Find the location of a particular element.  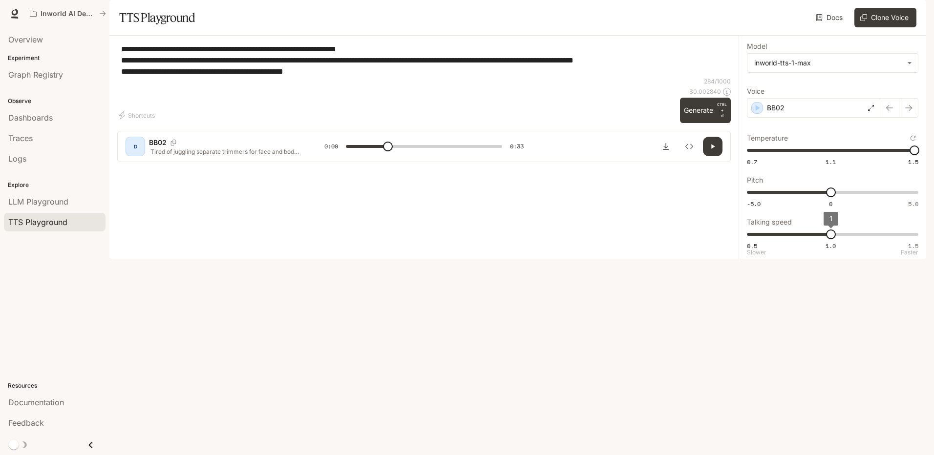

p: $ 0.002840 is located at coordinates (705, 91).